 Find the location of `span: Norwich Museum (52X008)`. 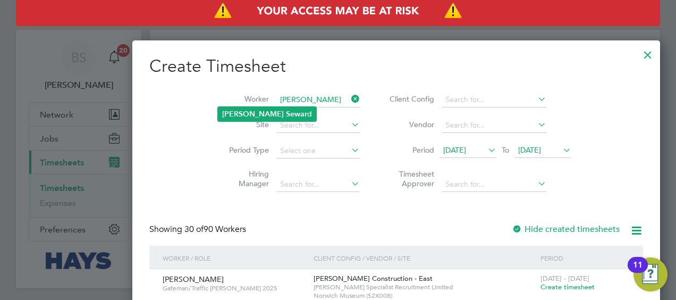

span: Norwich Museum (52X008) is located at coordinates (424, 295).